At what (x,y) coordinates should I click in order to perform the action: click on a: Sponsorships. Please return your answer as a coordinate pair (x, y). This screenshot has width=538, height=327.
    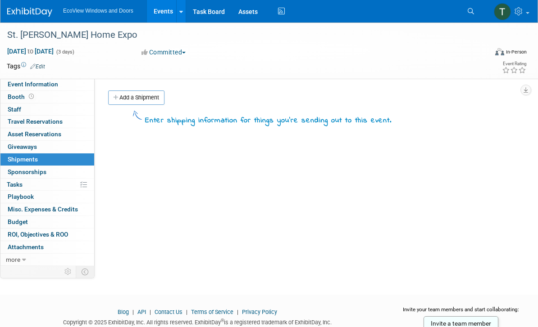
    Looking at the image, I should click on (47, 172).